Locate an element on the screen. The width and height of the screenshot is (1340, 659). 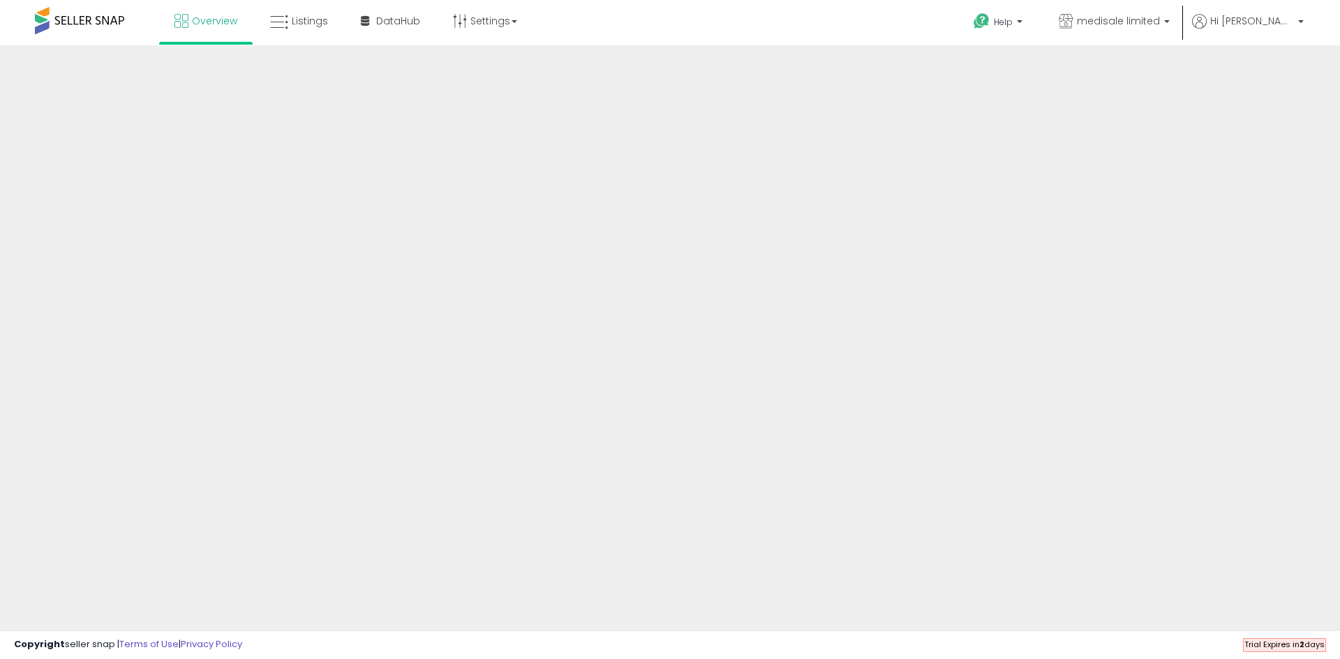
span: Help is located at coordinates (1003, 22).